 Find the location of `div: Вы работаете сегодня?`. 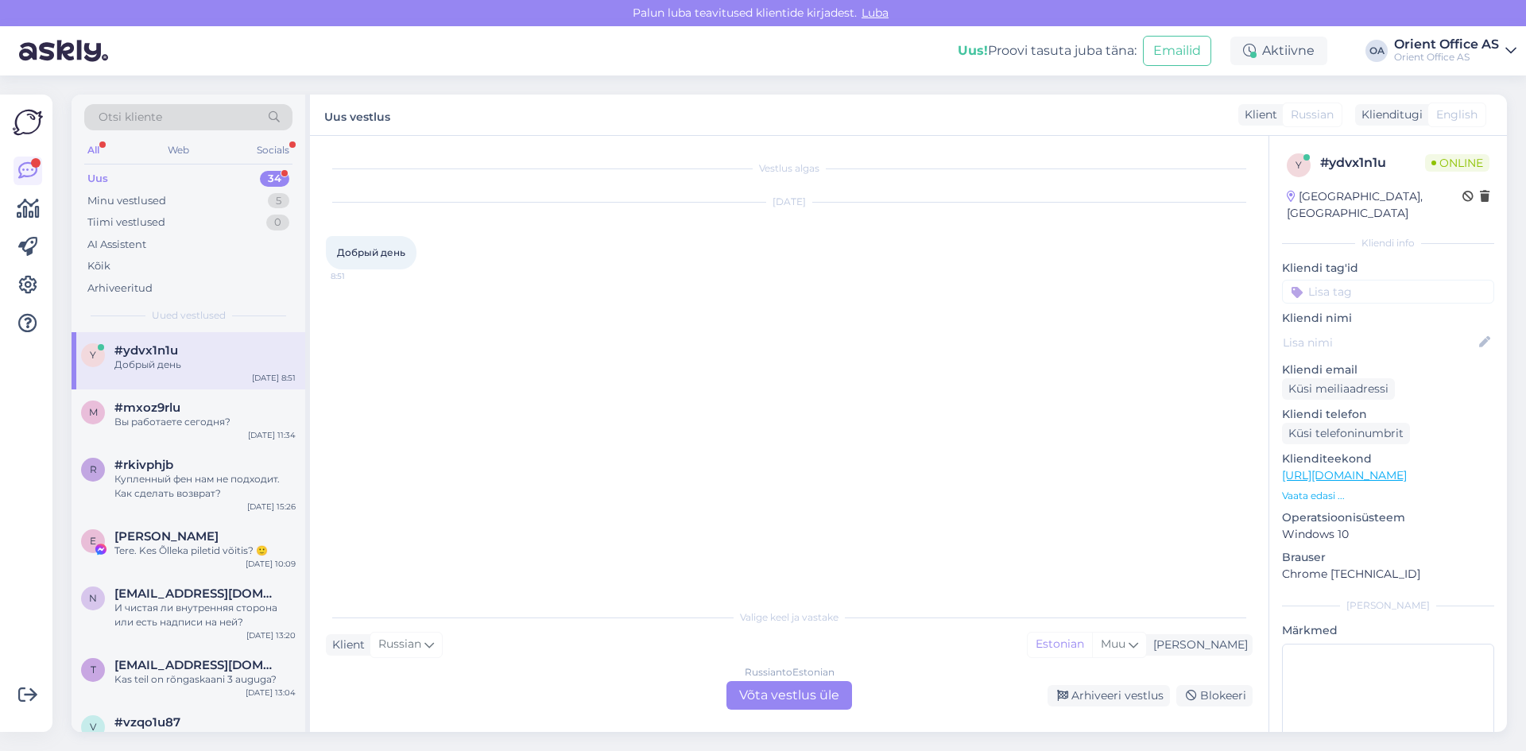

div: Вы работаете сегодня? is located at coordinates (205, 422).